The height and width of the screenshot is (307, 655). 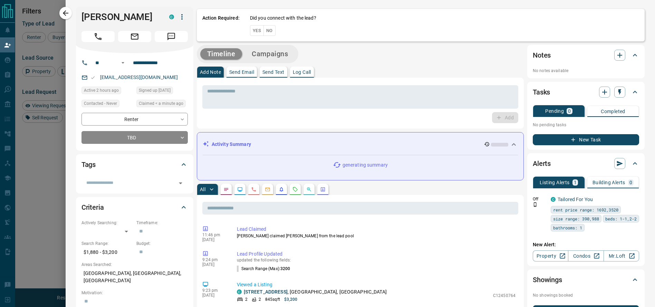 I want to click on svg: Lead Browsing Activity, so click(x=240, y=190).